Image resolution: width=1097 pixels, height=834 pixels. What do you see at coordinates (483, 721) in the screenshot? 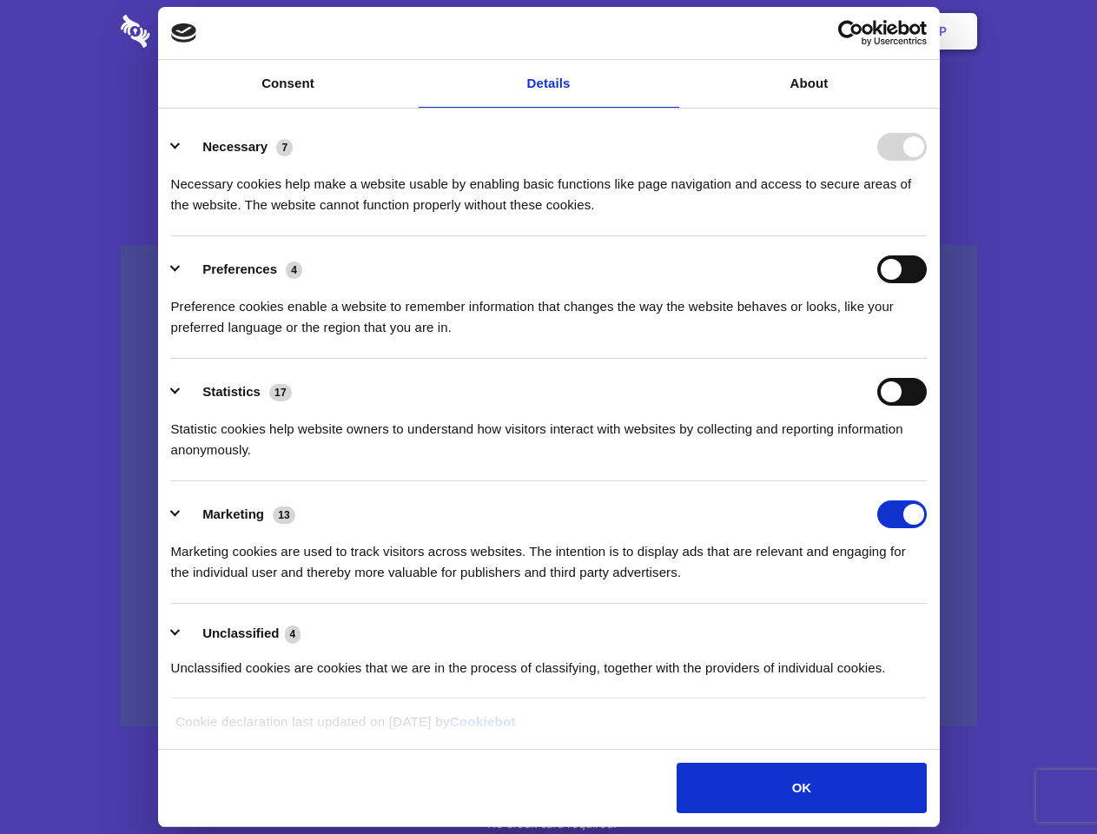
I see `a: Cookiebot` at bounding box center [483, 721].